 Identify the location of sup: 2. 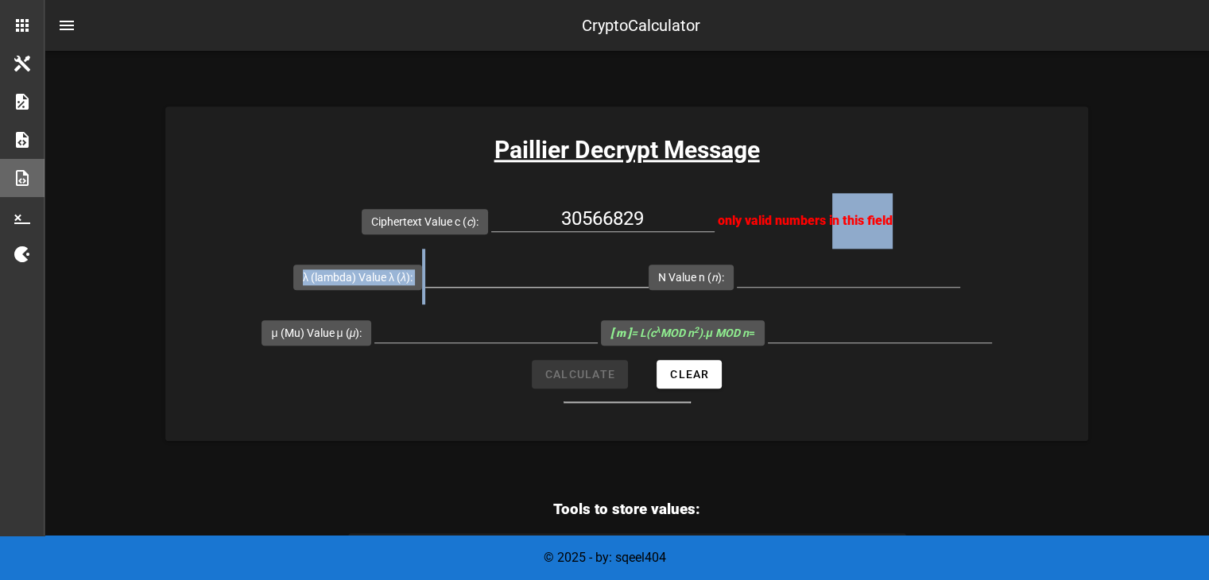
(697, 330).